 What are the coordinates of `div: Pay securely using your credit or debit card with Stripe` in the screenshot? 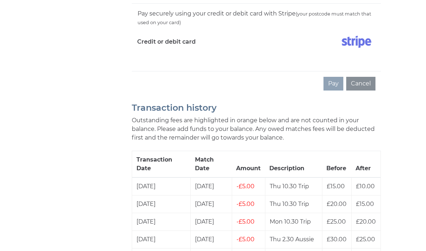 It's located at (256, 18).